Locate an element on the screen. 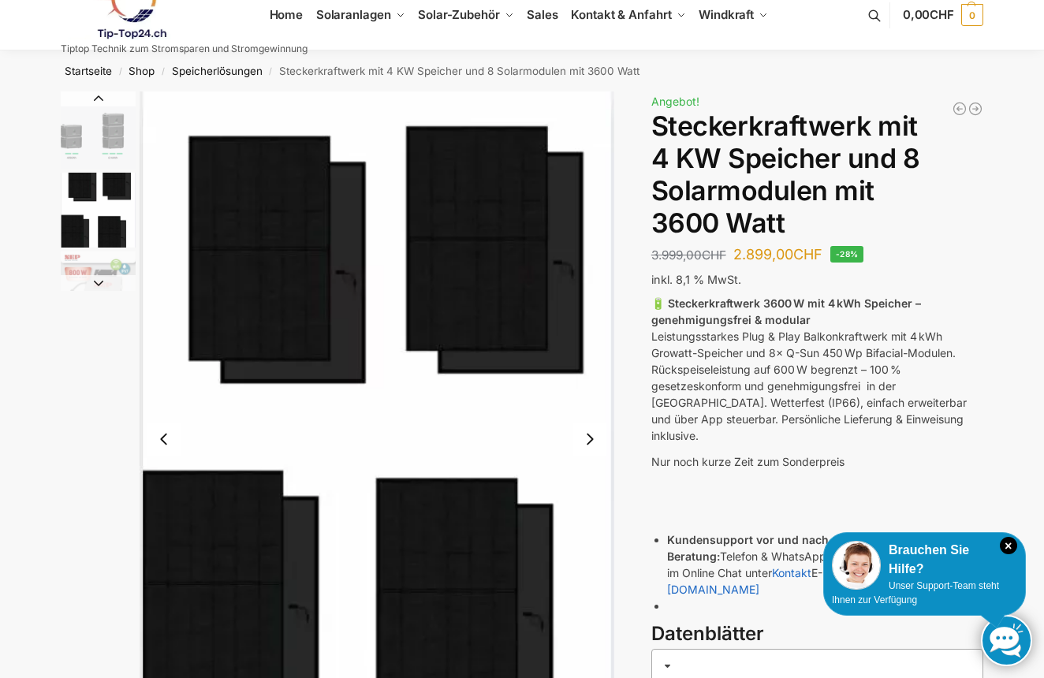  img: Customer service is located at coordinates (856, 565).